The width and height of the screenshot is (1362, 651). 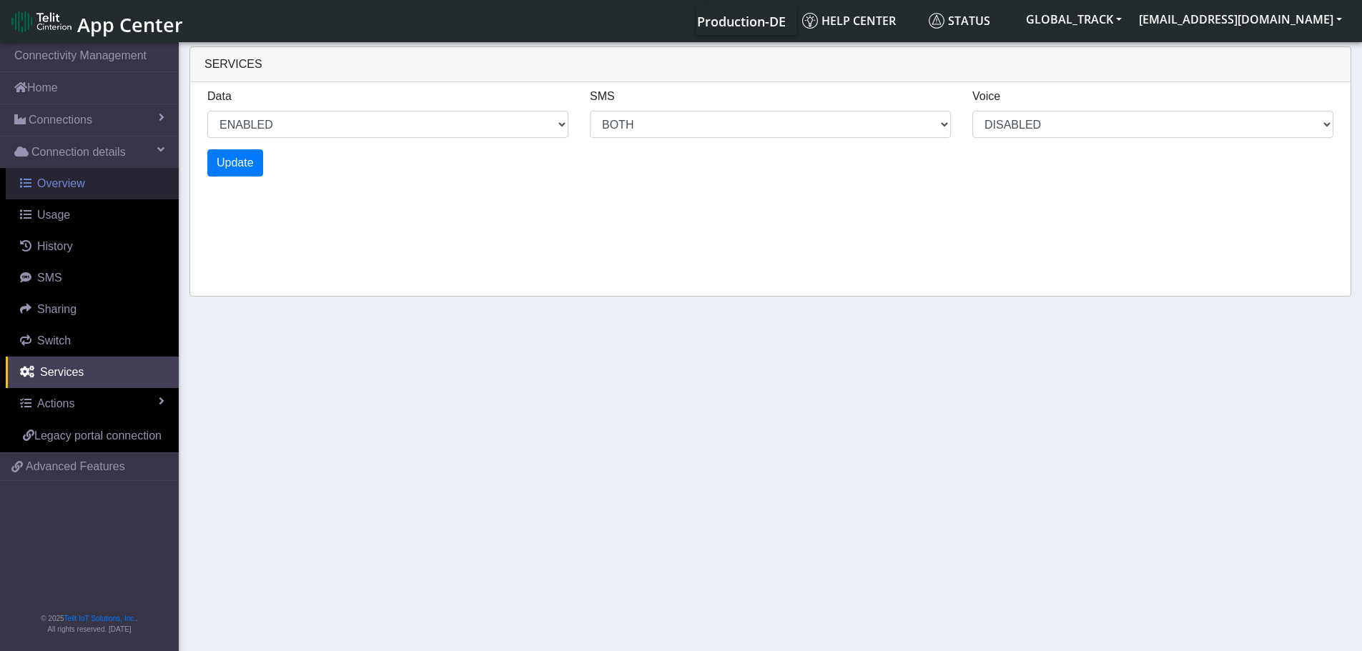 What do you see at coordinates (937, 21) in the screenshot?
I see `img: status.svg` at bounding box center [937, 21].